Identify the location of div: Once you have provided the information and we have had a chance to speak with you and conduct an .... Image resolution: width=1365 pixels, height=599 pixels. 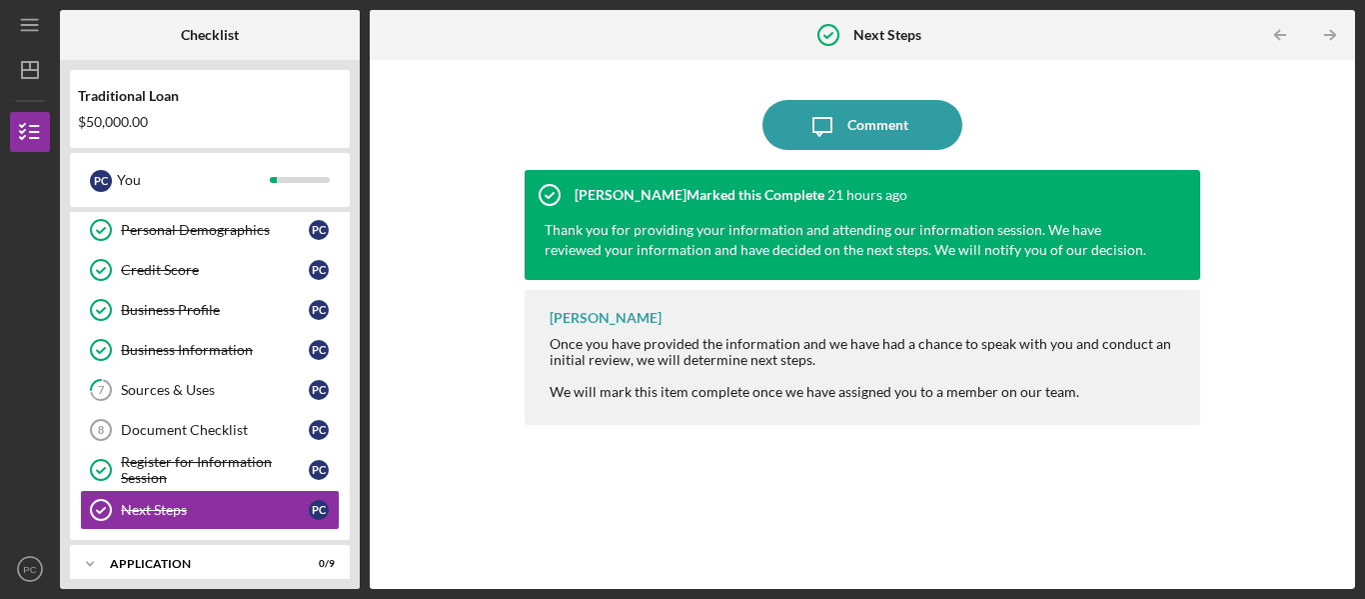
(864, 352).